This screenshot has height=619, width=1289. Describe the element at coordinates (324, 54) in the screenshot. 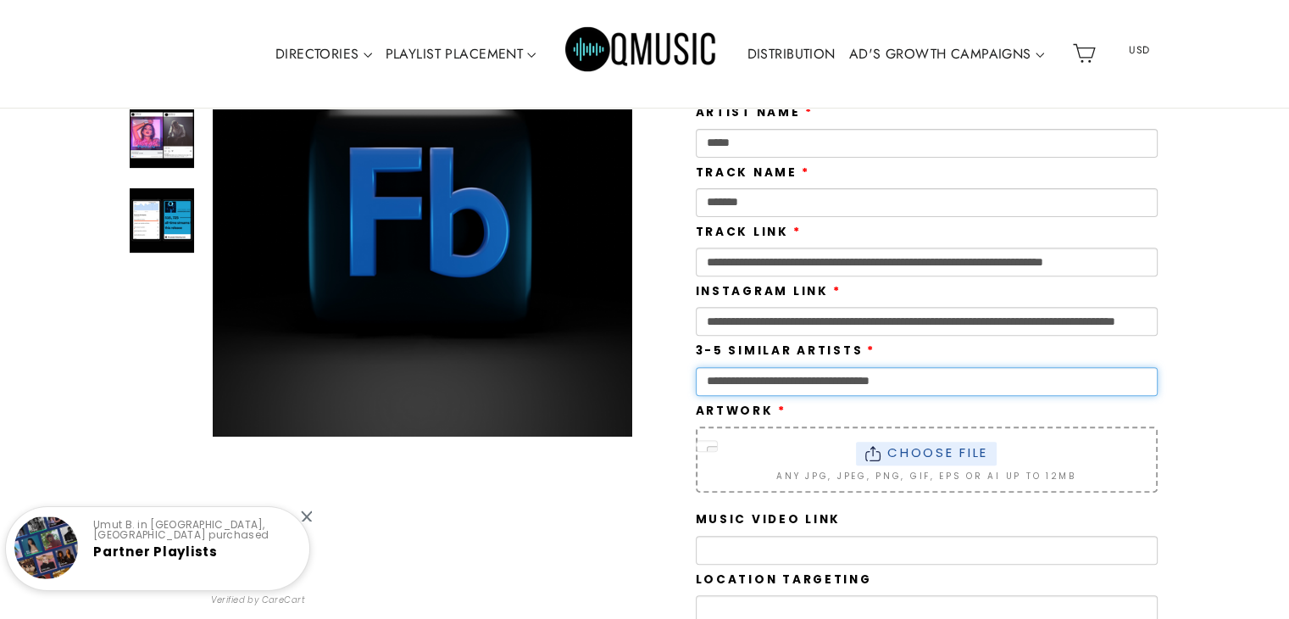

I see `a: DIRECTORIES` at that location.